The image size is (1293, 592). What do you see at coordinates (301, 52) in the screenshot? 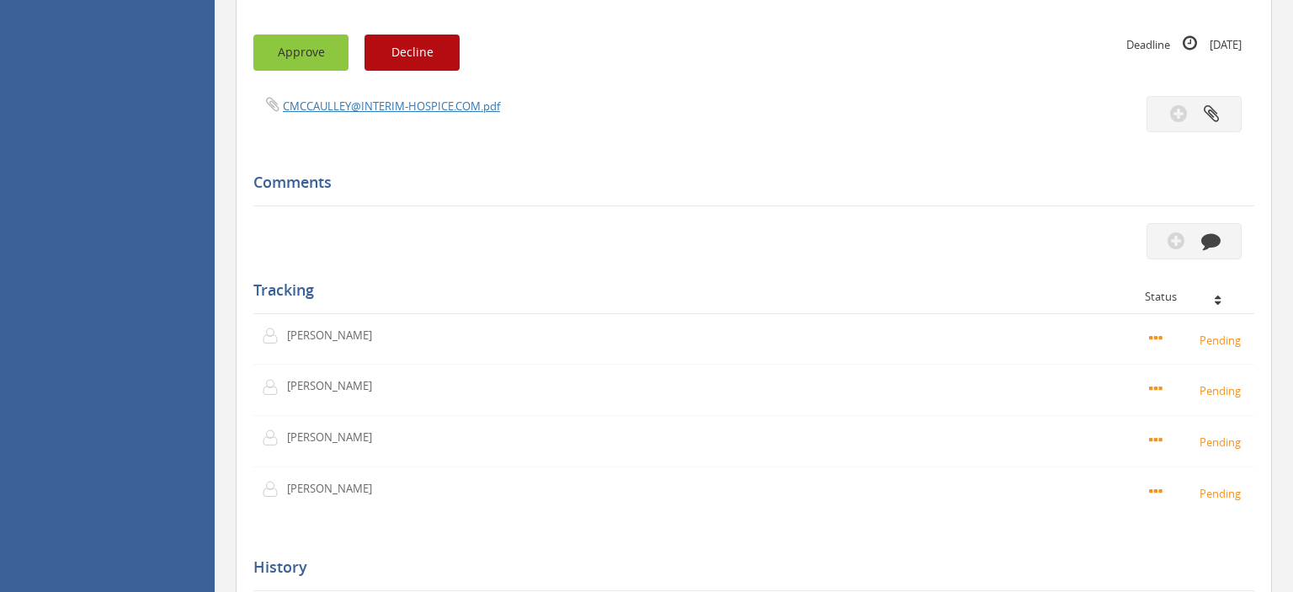
I see `button: Approve` at bounding box center [301, 52].